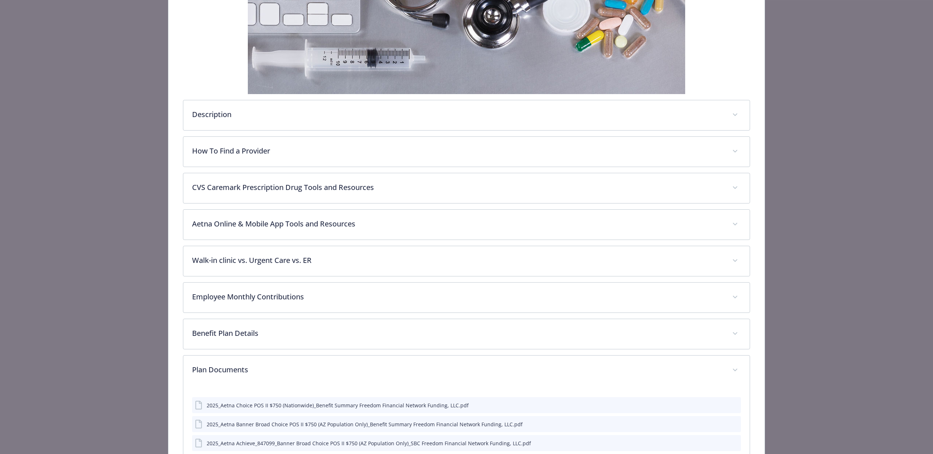  I want to click on div: Aetna Online & Mobile App Tools and Resources, so click(466, 224).